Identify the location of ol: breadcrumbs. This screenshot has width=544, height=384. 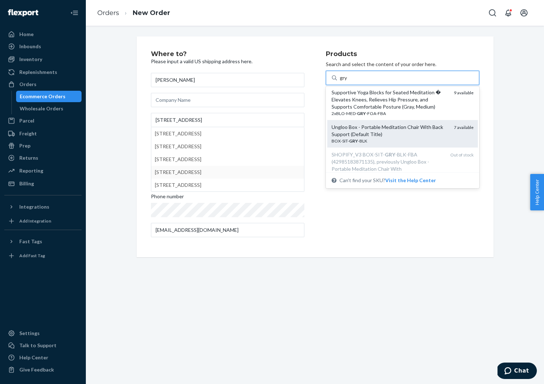
(134, 13).